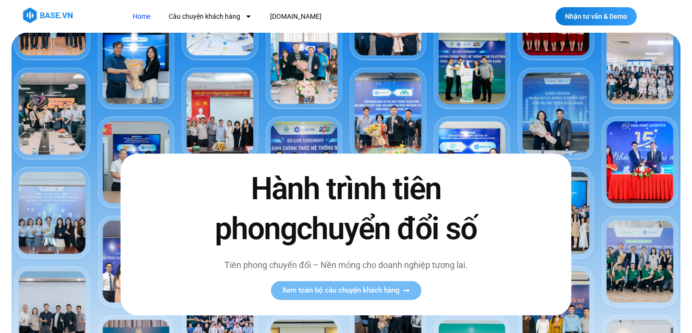 This screenshot has width=692, height=333. Describe the element at coordinates (341, 290) in the screenshot. I see `span: Xem toàn bộ câu chuyện khách hàng` at that location.